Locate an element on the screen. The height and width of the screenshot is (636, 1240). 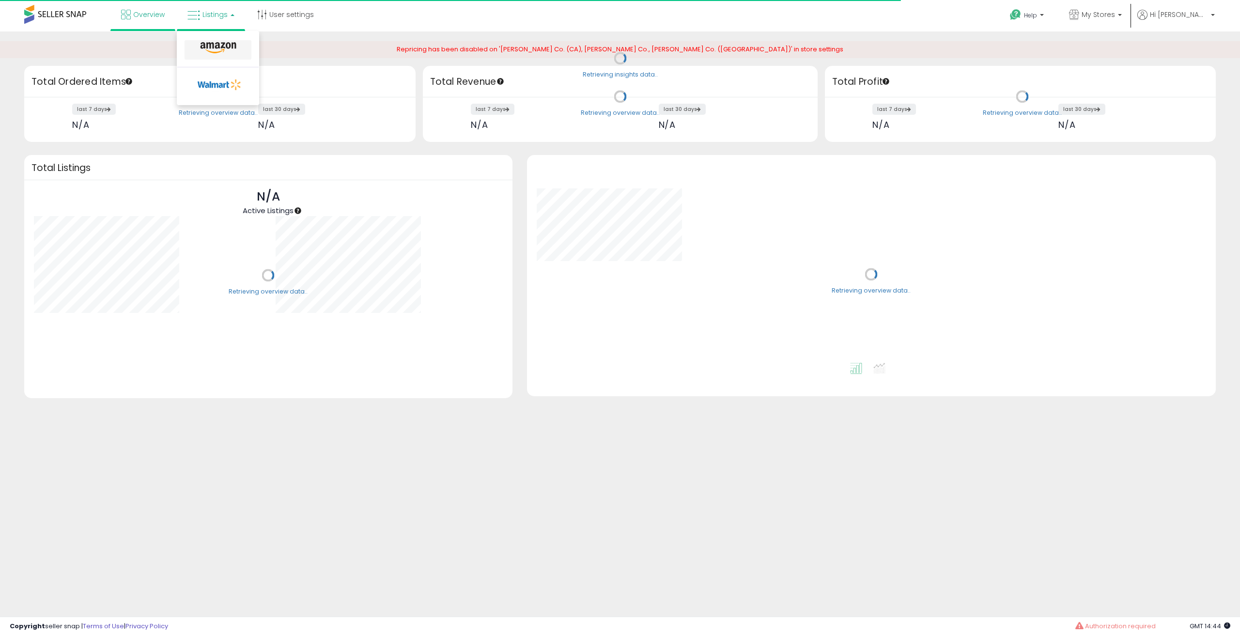
span: Listings is located at coordinates (215, 15).